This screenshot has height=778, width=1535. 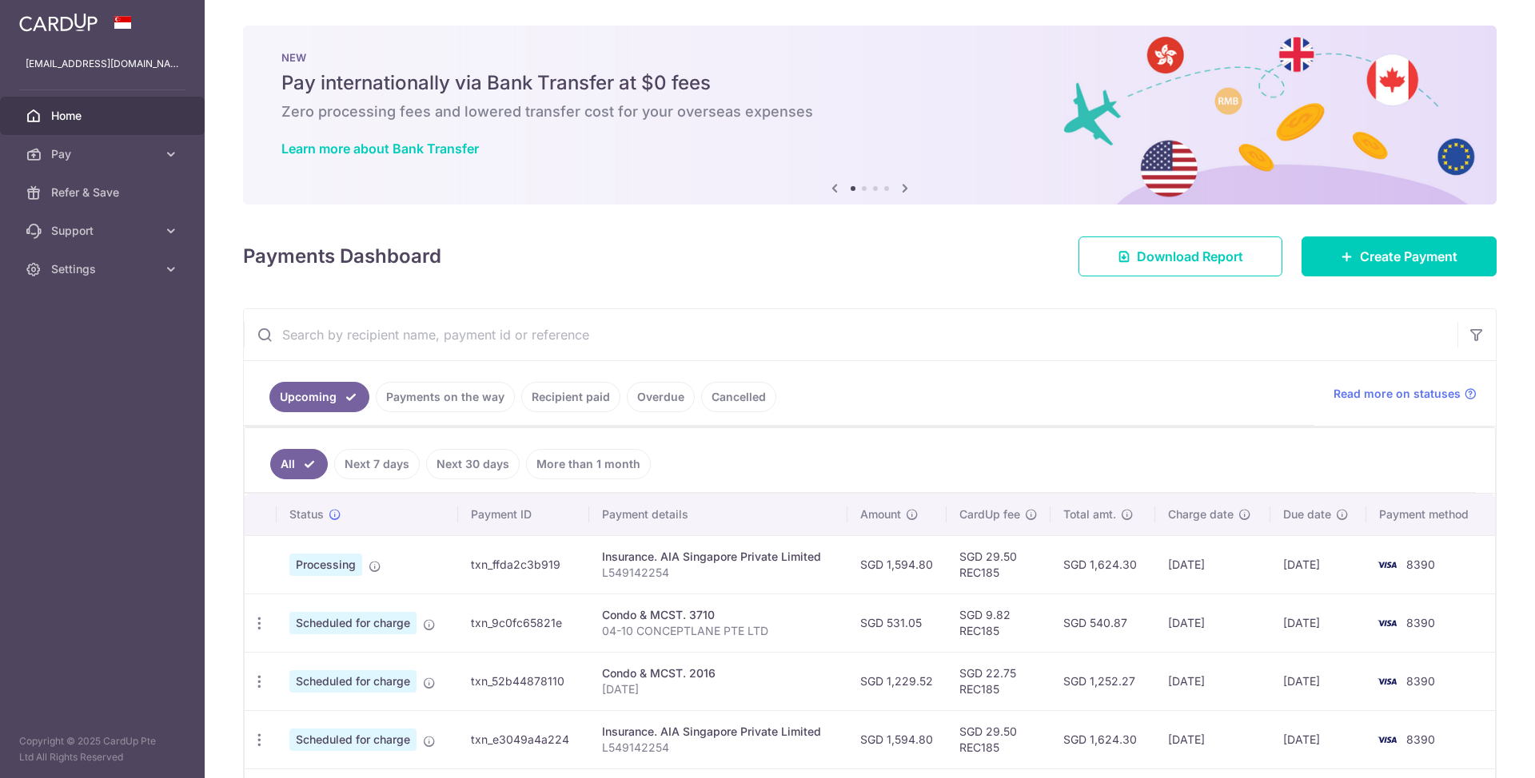 What do you see at coordinates (472, 464) in the screenshot?
I see `a: Next 30 days` at bounding box center [472, 464].